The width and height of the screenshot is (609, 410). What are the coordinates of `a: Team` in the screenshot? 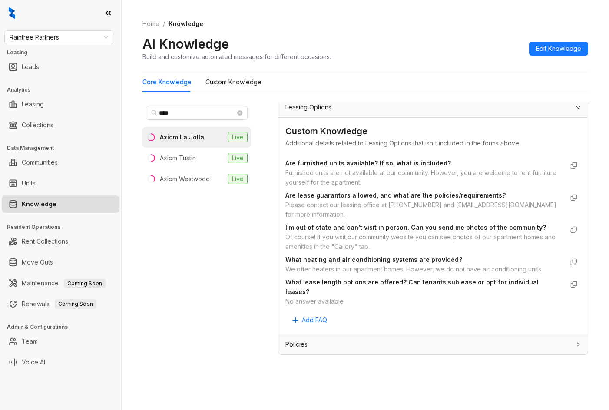 It's located at (30, 341).